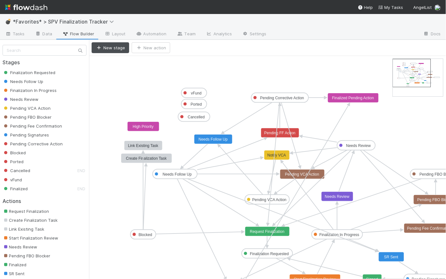 This screenshot has height=279, width=446. Describe the element at coordinates (78, 34) in the screenshot. I see `span: Flow Builder` at that location.